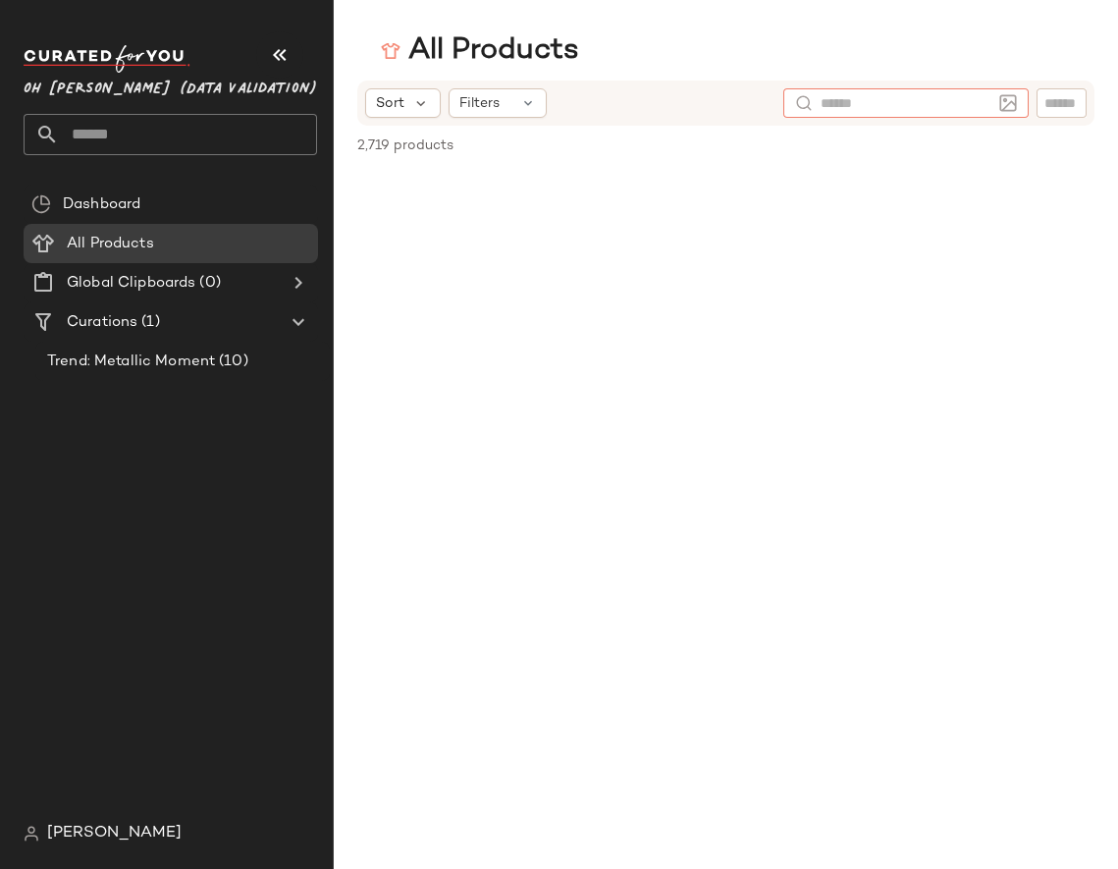  I want to click on span: Curations, so click(102, 322).